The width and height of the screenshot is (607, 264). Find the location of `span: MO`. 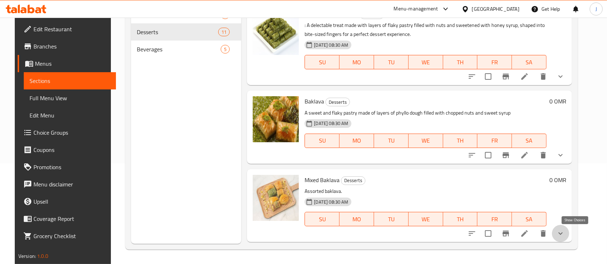

span: MO is located at coordinates (357, 141).